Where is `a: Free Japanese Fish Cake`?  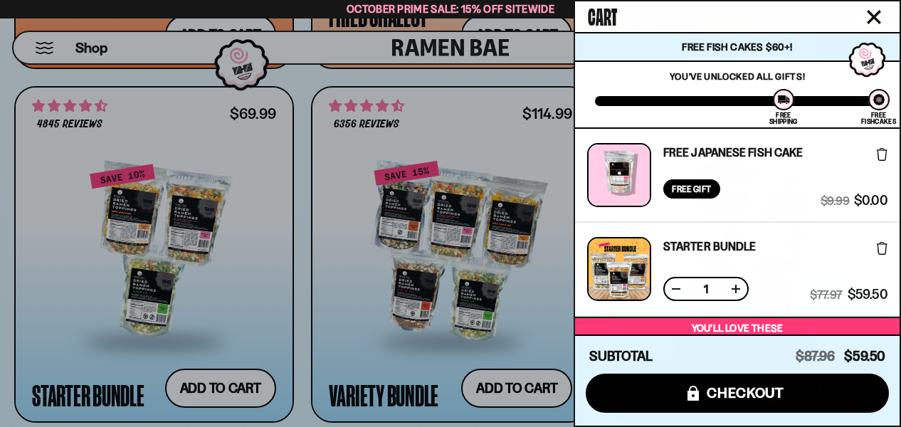 a: Free Japanese Fish Cake is located at coordinates (733, 152).